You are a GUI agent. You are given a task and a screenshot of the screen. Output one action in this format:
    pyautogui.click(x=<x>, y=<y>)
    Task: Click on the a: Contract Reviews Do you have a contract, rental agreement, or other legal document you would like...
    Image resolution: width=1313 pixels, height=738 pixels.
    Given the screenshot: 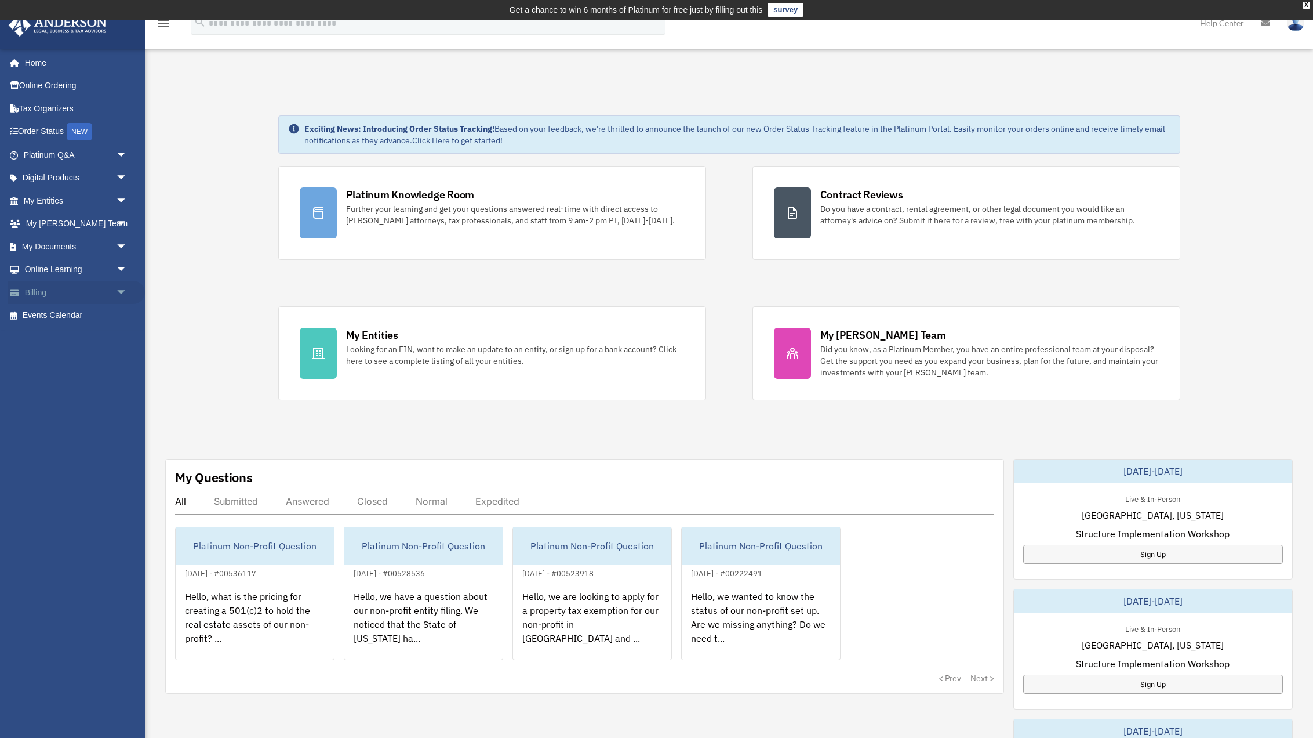 What is the action you would take?
    pyautogui.click(x=967, y=213)
    